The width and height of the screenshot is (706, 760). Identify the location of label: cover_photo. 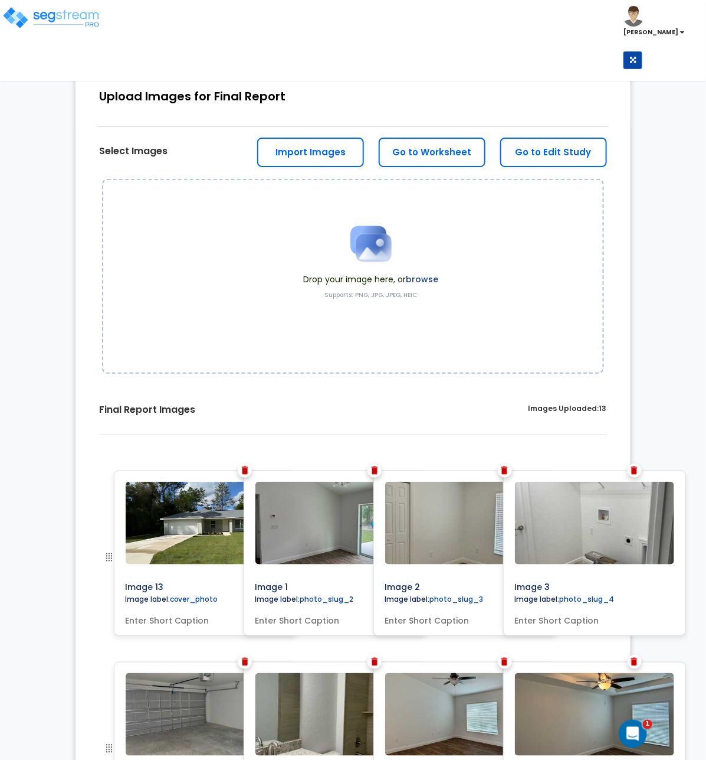
(194, 598).